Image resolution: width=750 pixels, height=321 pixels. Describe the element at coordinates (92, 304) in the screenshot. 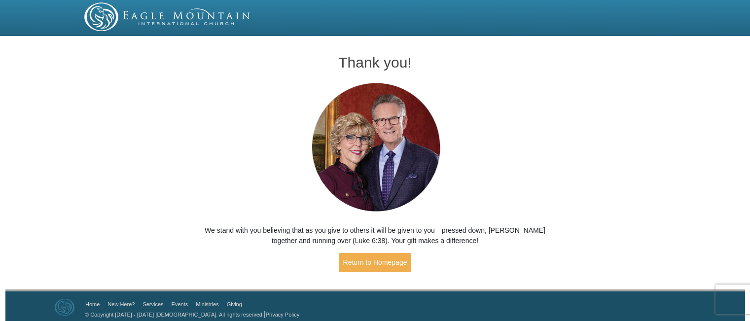

I see `a: Home` at that location.